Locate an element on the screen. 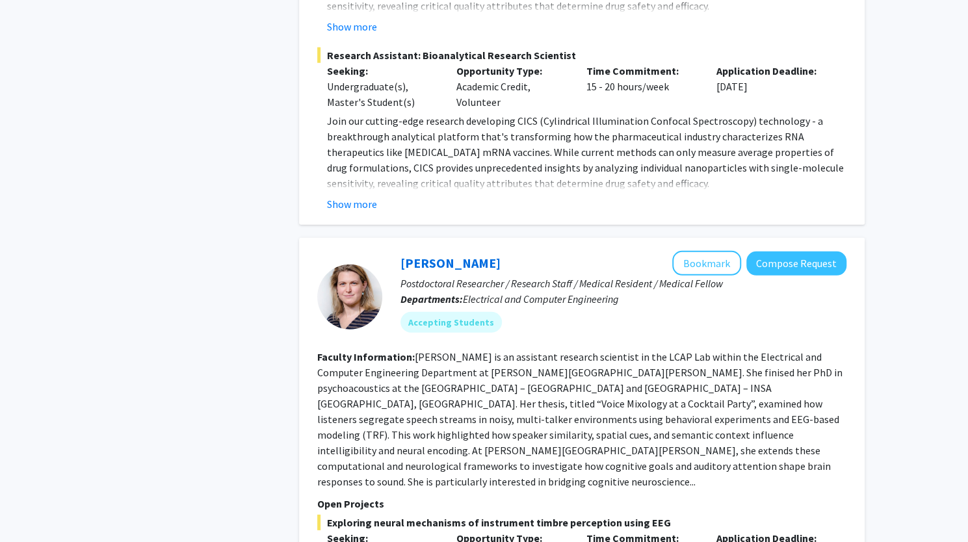 Image resolution: width=968 pixels, height=542 pixels. div: Academic Credit, Volunteer is located at coordinates (512, 86).